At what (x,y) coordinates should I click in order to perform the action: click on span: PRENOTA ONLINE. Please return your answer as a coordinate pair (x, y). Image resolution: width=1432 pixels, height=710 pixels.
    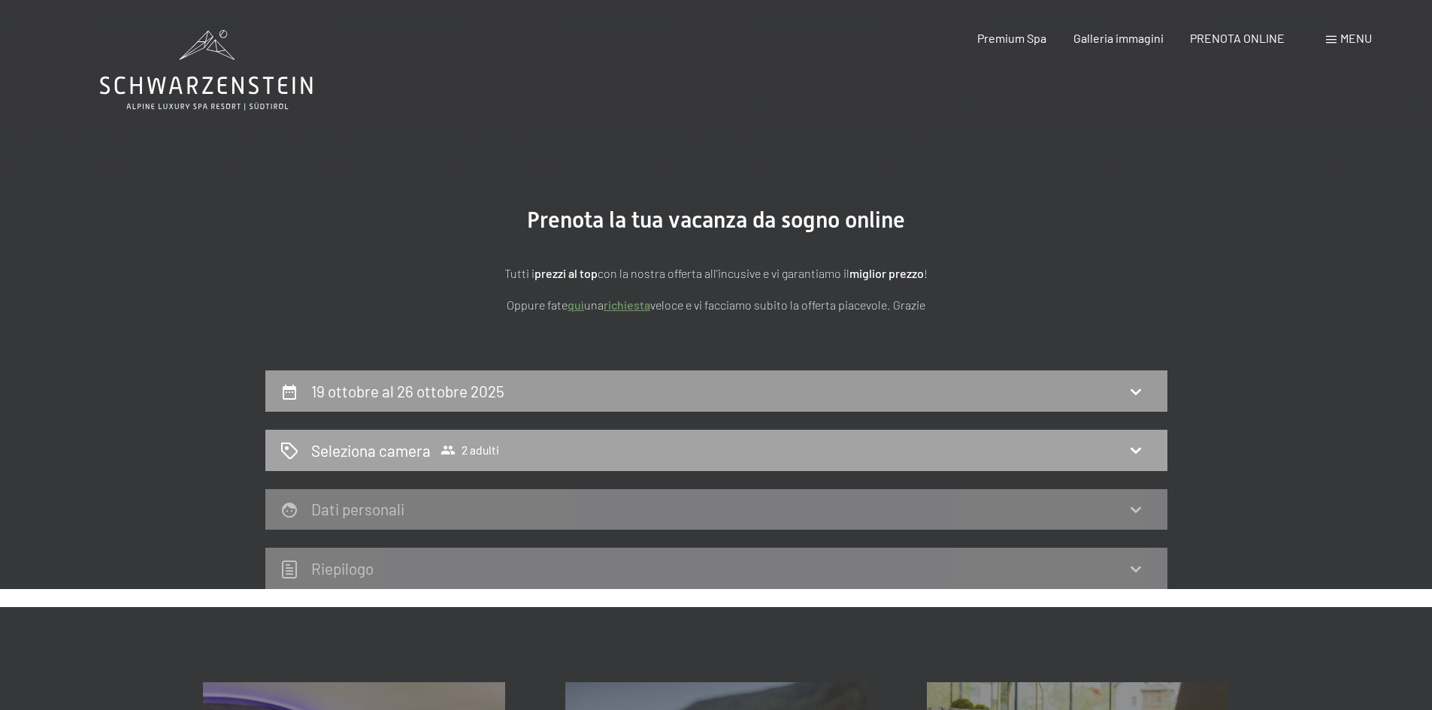
    Looking at the image, I should click on (1237, 38).